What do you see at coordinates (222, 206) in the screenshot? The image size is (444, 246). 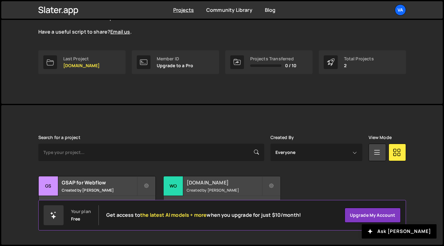 I see `div: No pages have been added to this project` at bounding box center [222, 206].